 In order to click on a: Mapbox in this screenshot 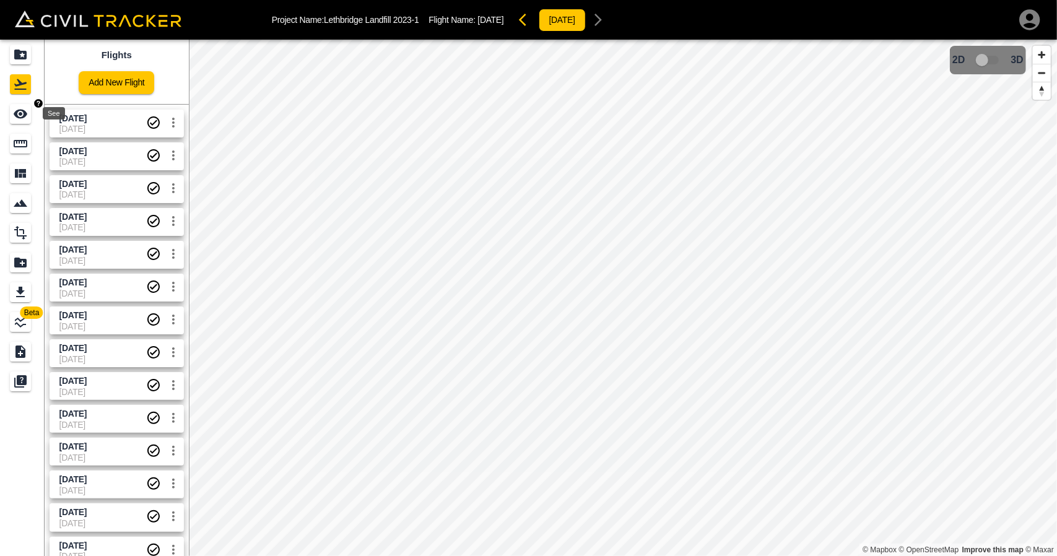, I will do `click(879, 550)`.